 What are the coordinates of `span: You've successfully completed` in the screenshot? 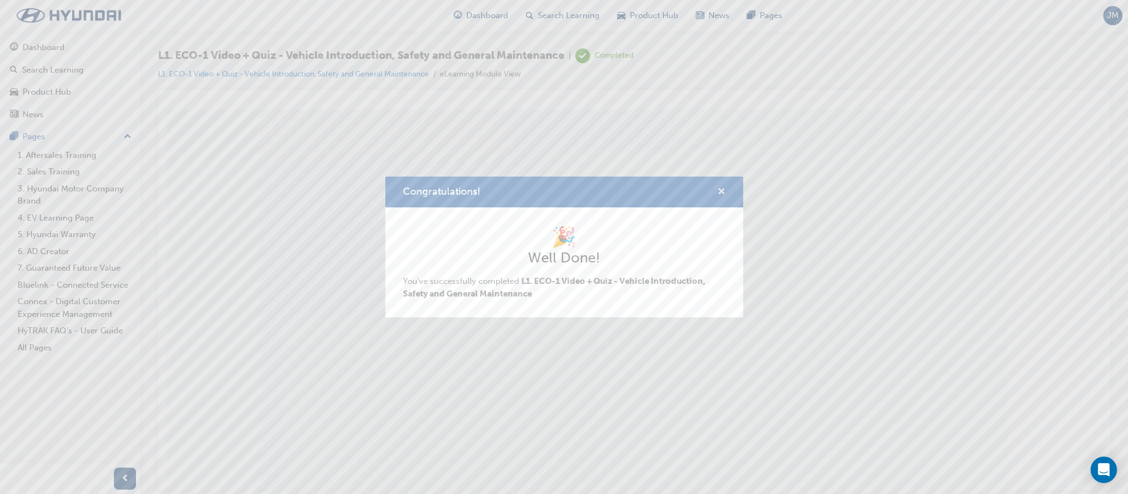 It's located at (554, 287).